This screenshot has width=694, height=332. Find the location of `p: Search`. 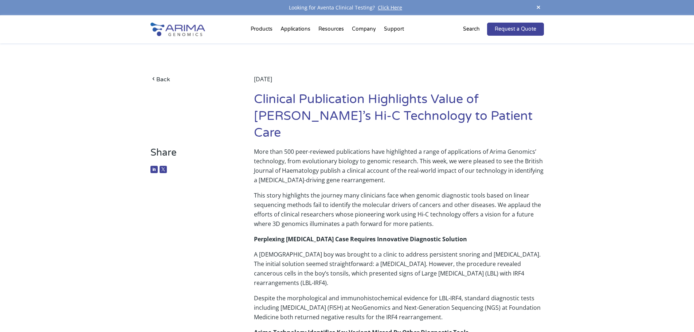

p: Search is located at coordinates (471, 29).